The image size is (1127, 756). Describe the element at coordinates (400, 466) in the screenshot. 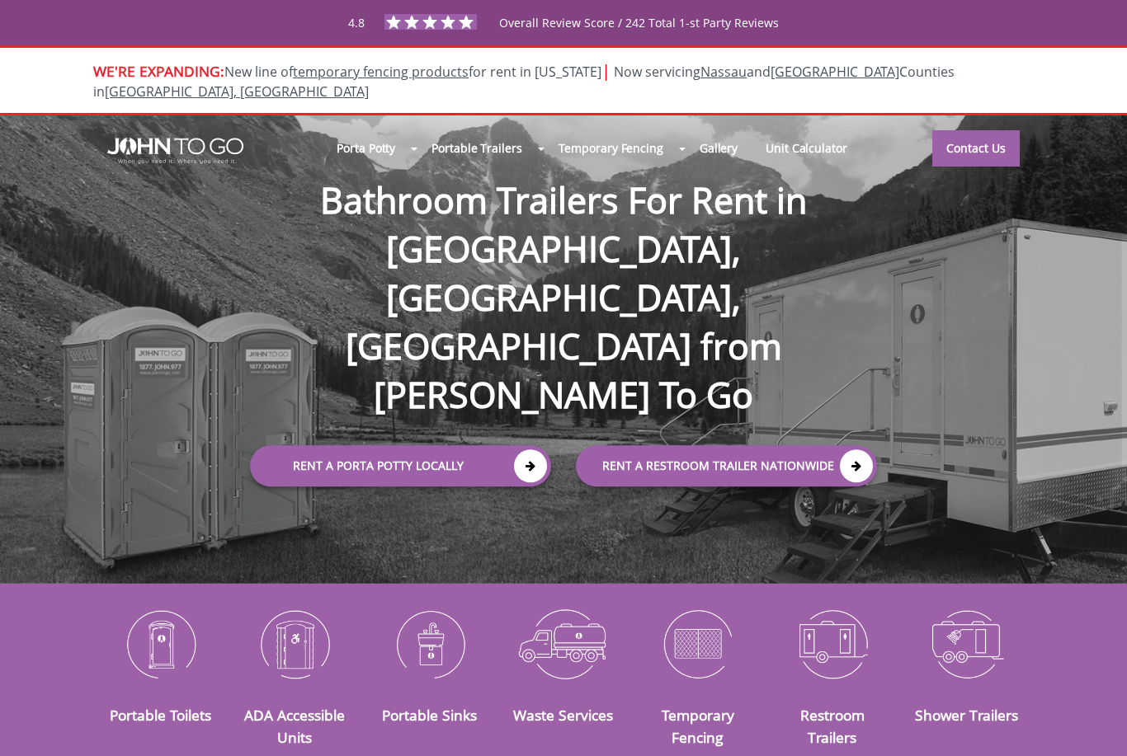

I see `a: Rent a Porta Potty Locally` at that location.